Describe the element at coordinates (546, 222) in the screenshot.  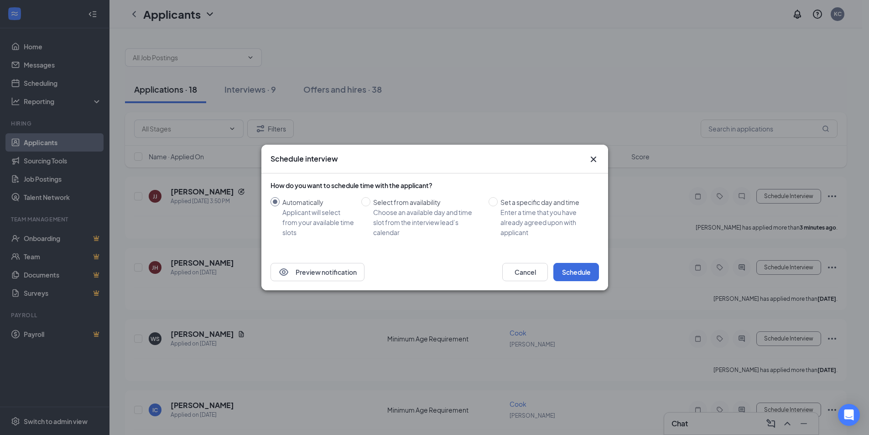
I see `div: Enter a time that you have already agreed upon with applicant` at that location.